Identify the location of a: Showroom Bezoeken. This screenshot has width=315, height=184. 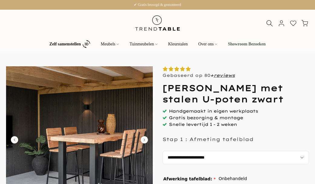
(247, 44).